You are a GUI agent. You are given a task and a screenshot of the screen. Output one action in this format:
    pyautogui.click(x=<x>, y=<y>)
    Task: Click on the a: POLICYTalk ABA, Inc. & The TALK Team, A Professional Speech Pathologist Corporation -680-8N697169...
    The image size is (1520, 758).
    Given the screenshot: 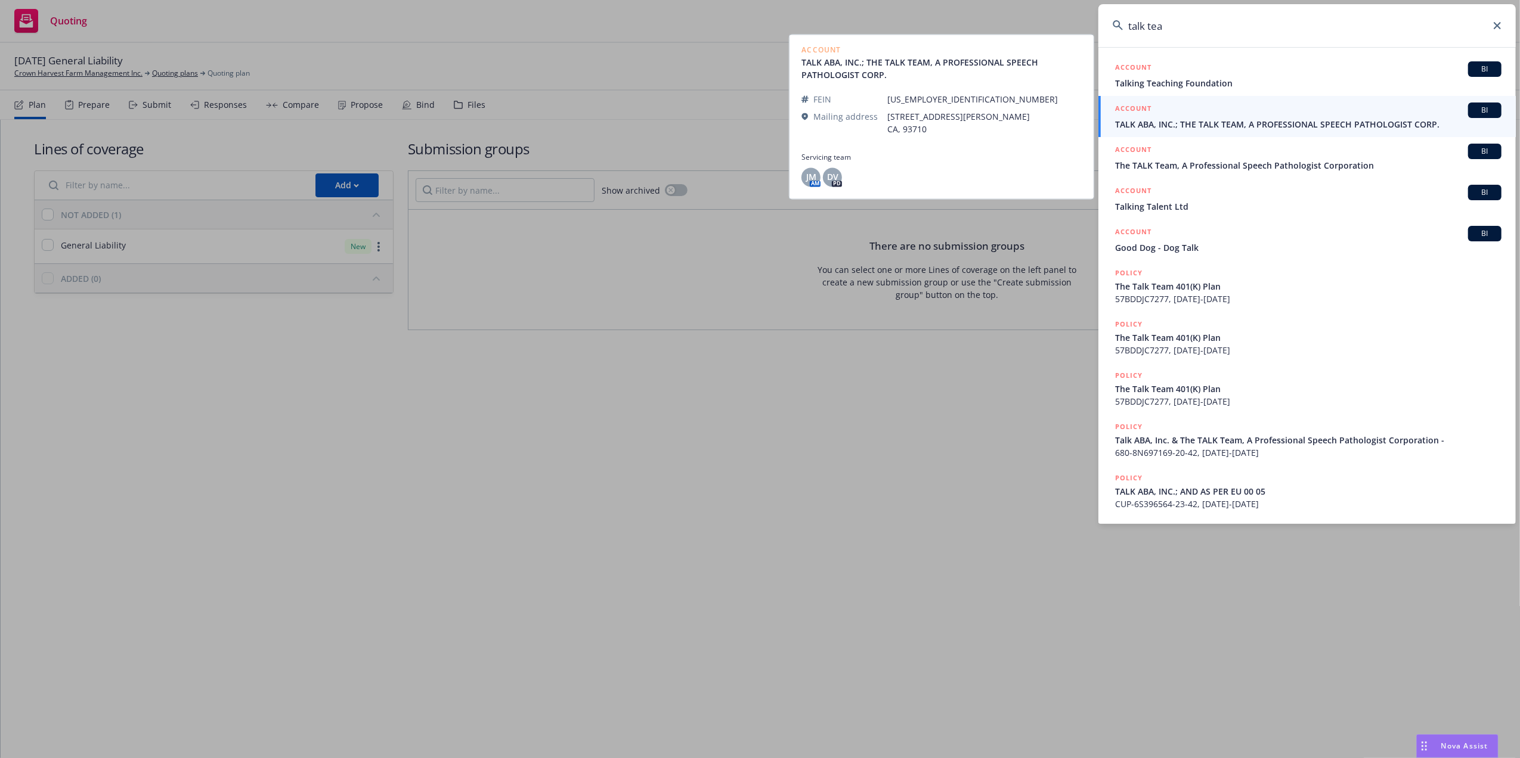 What is the action you would take?
    pyautogui.click(x=1307, y=440)
    